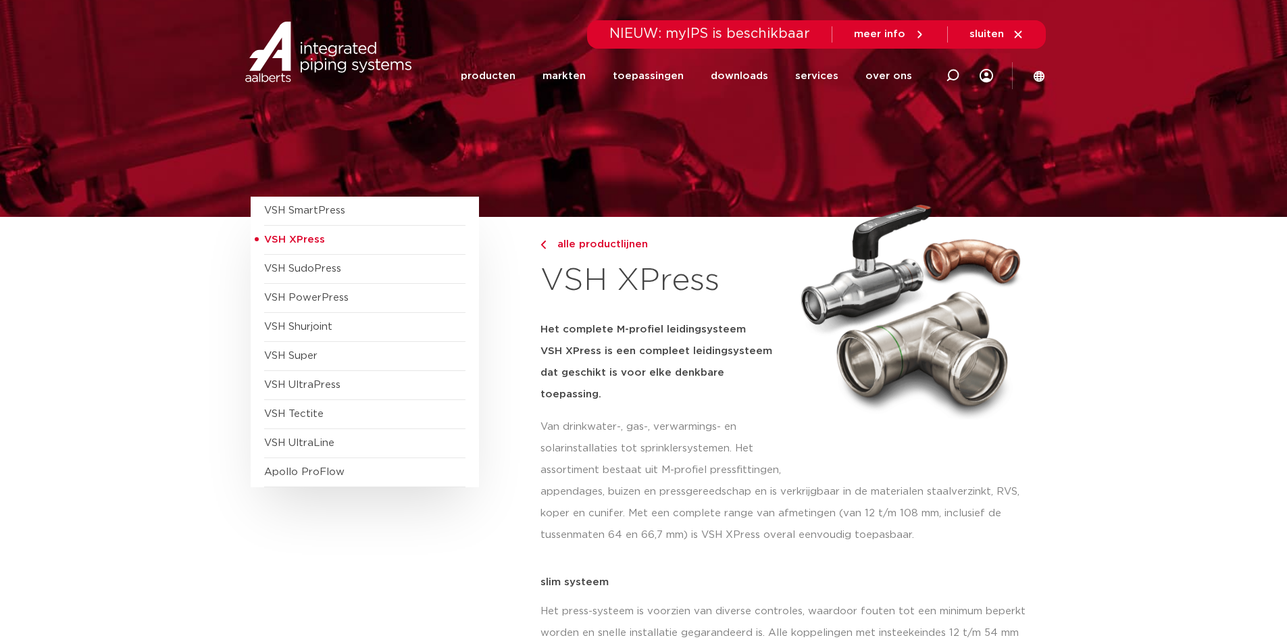 The height and width of the screenshot is (644, 1287). I want to click on a: VSH SudoPress, so click(303, 268).